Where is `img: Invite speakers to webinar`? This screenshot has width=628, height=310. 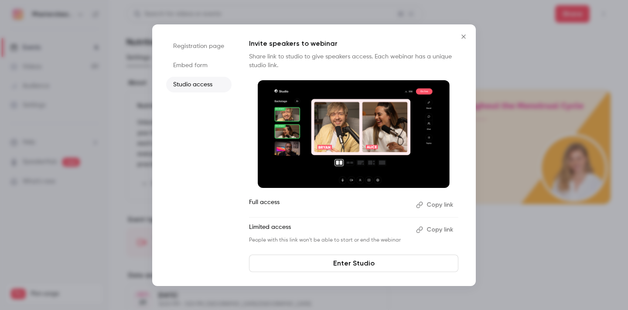
img: Invite speakers to webinar is located at coordinates (354, 134).